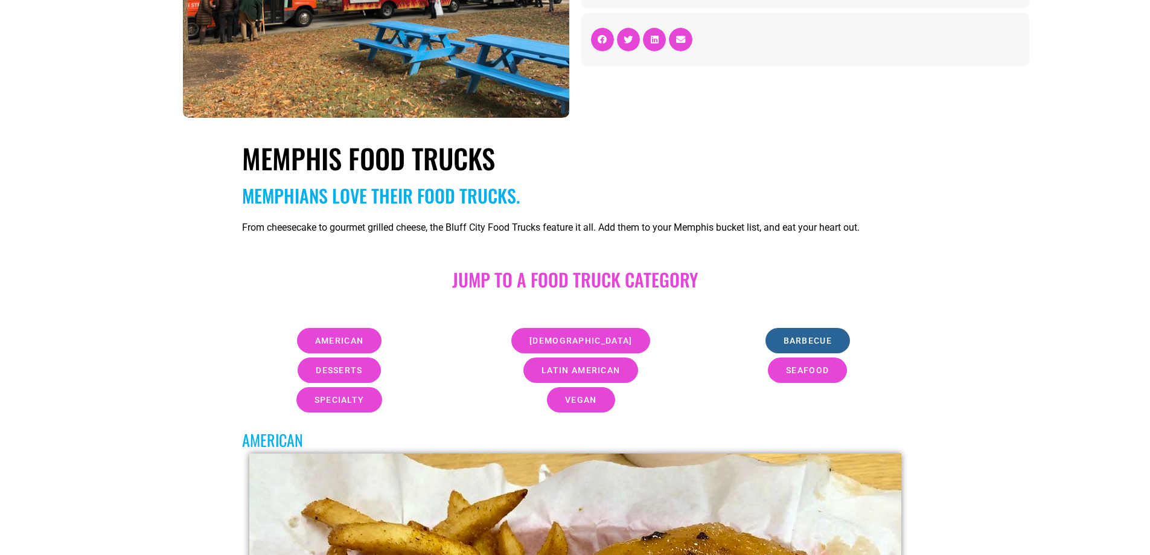 The image size is (1150, 555). Describe the element at coordinates (581, 370) in the screenshot. I see `a: latin american` at that location.